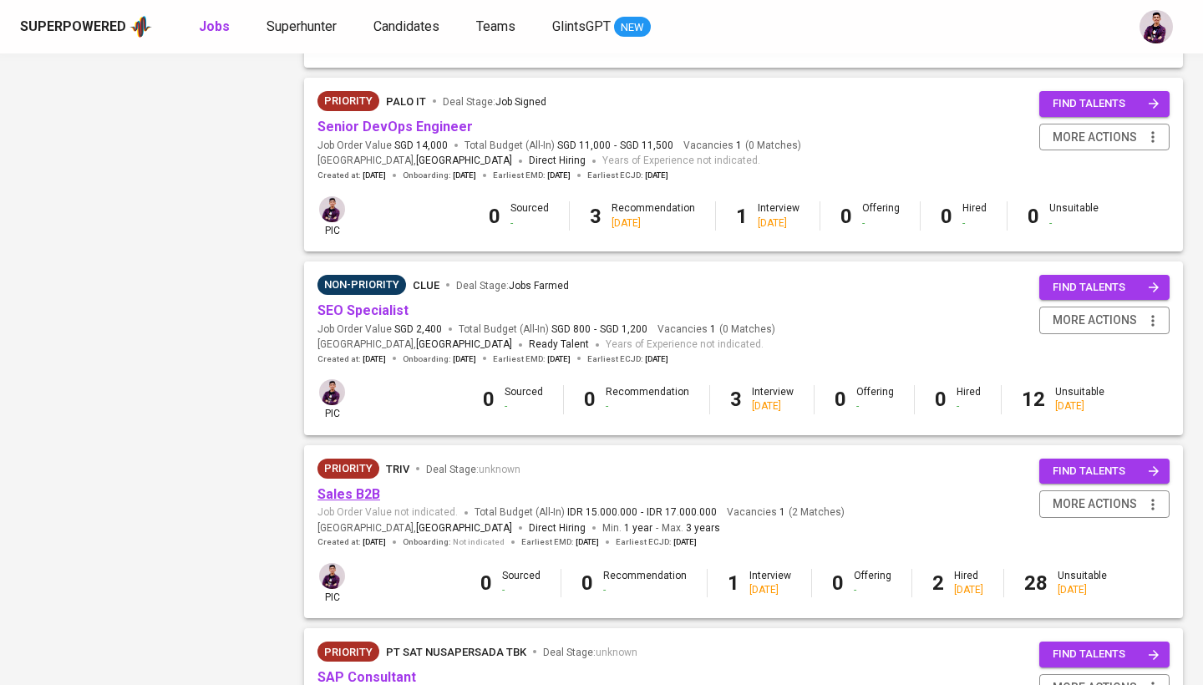  Describe the element at coordinates (348, 652) in the screenshot. I see `div: Very Responsive` at that location.